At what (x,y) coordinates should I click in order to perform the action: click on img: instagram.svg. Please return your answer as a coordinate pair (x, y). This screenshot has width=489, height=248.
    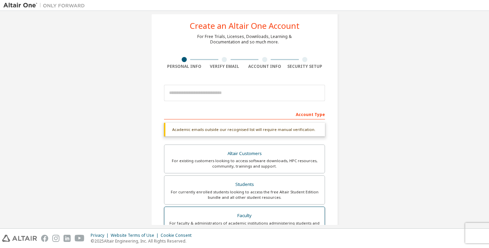
    Looking at the image, I should click on (56, 238).